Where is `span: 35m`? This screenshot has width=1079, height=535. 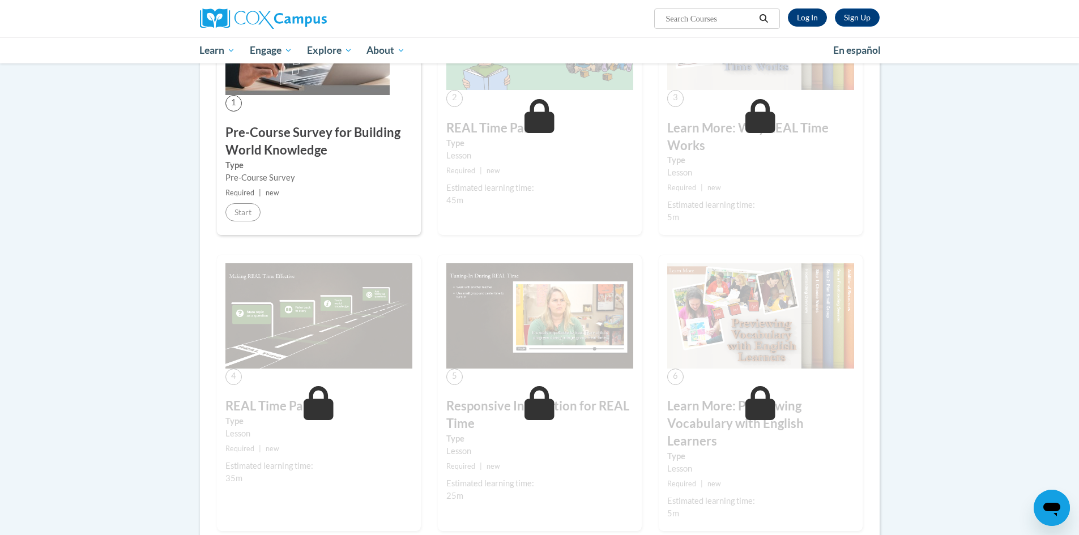
span: 35m is located at coordinates (234, 478).